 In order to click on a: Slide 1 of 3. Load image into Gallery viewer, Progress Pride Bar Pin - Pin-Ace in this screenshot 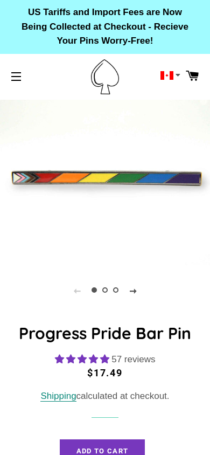, I will do `click(94, 291)`.